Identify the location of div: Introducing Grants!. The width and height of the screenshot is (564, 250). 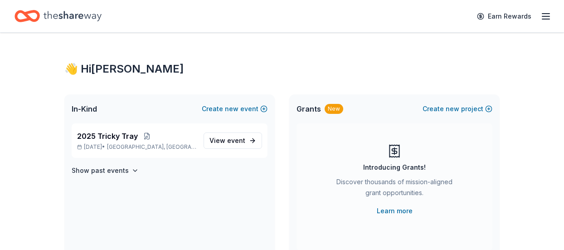
(394, 167).